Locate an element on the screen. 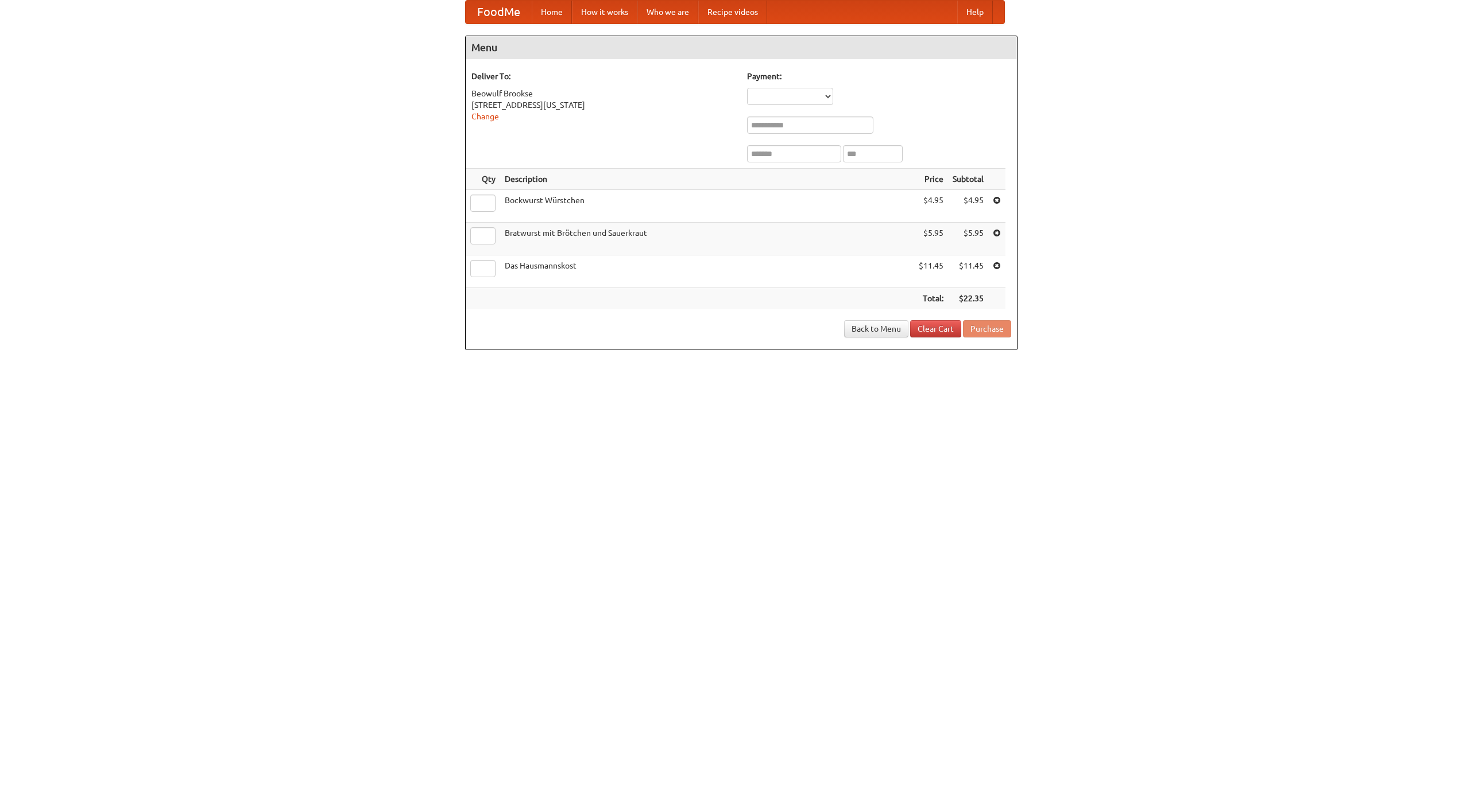  a: Home is located at coordinates (552, 12).